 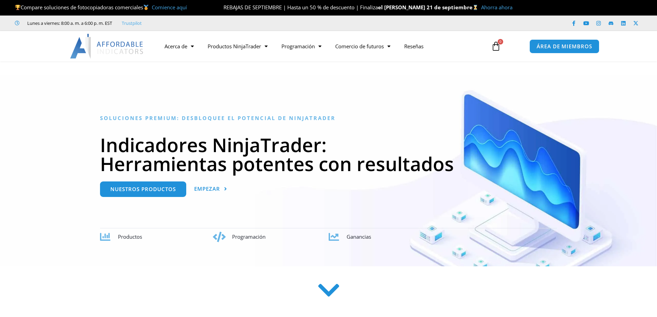 What do you see at coordinates (359, 236) in the screenshot?
I see `font: Ganancias` at bounding box center [359, 236].